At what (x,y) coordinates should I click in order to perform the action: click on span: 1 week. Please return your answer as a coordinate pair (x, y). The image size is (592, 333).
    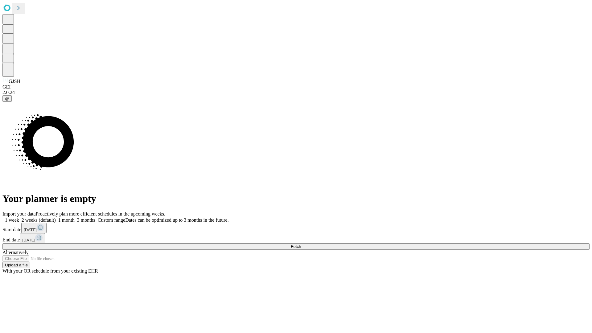
    Looking at the image, I should click on (12, 220).